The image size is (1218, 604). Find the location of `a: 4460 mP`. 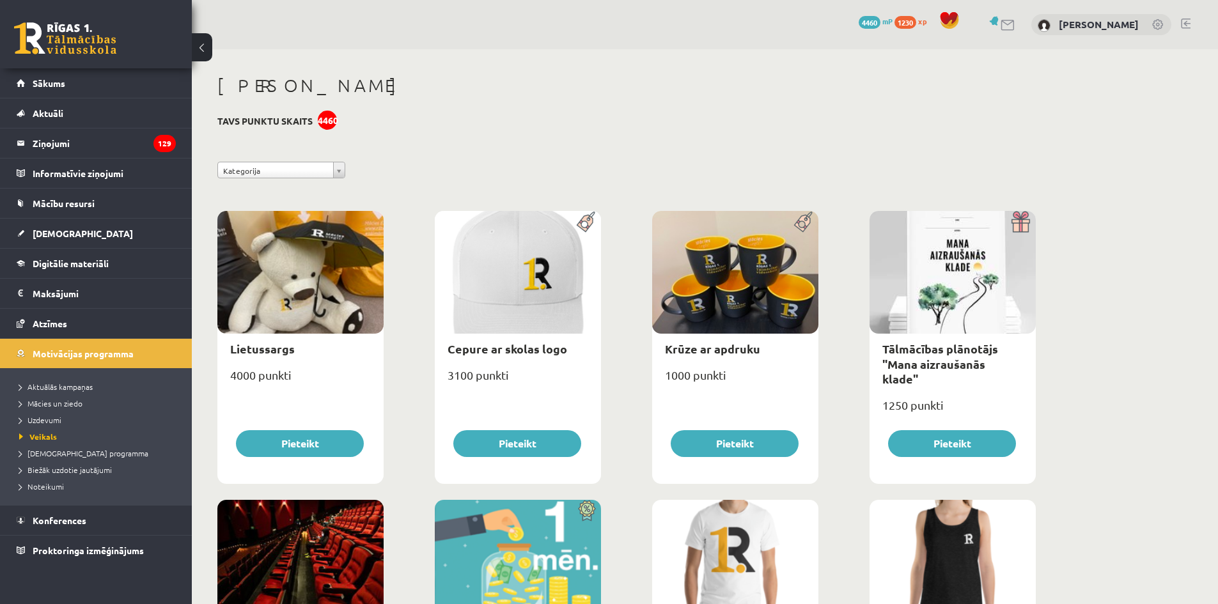

a: 4460 mP is located at coordinates (875, 21).